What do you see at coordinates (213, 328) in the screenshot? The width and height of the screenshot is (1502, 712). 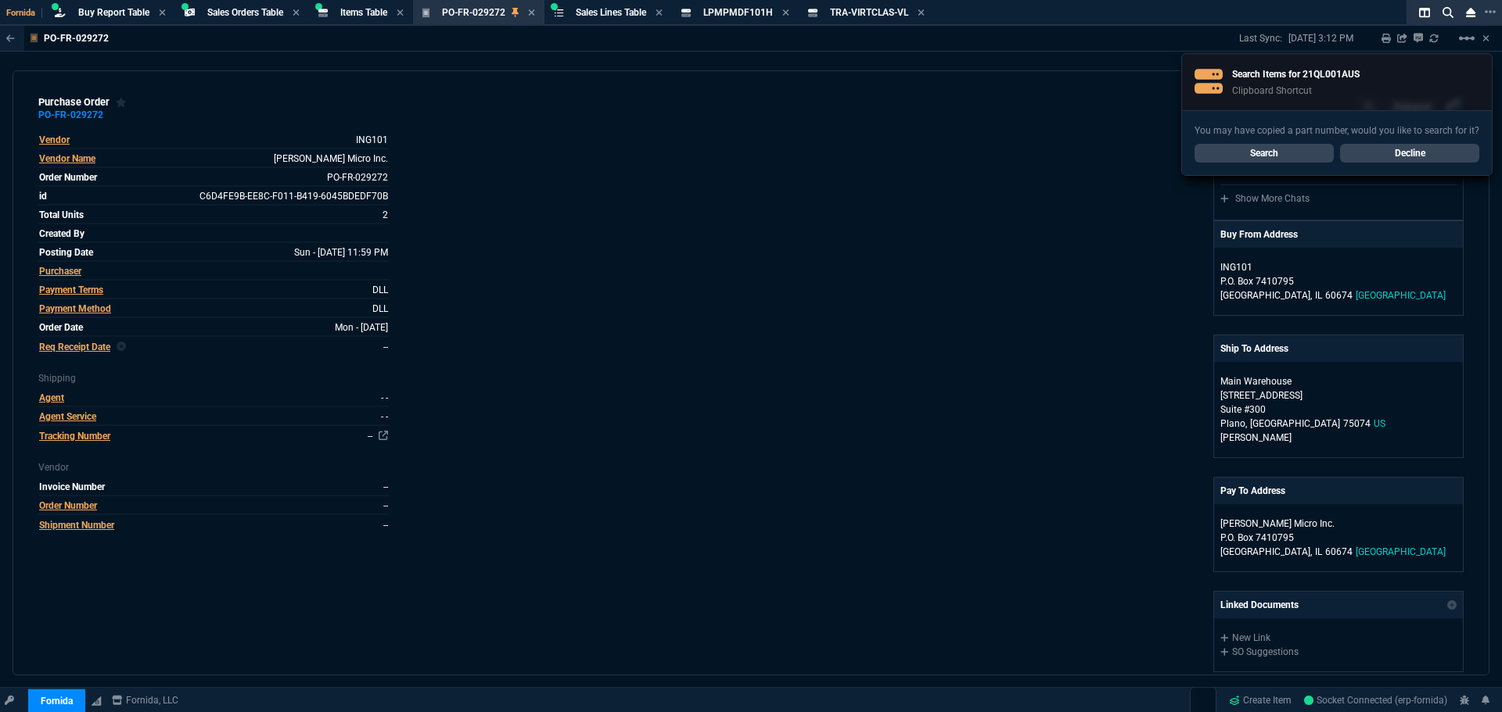 I see `tr: When the order was created` at bounding box center [213, 328].